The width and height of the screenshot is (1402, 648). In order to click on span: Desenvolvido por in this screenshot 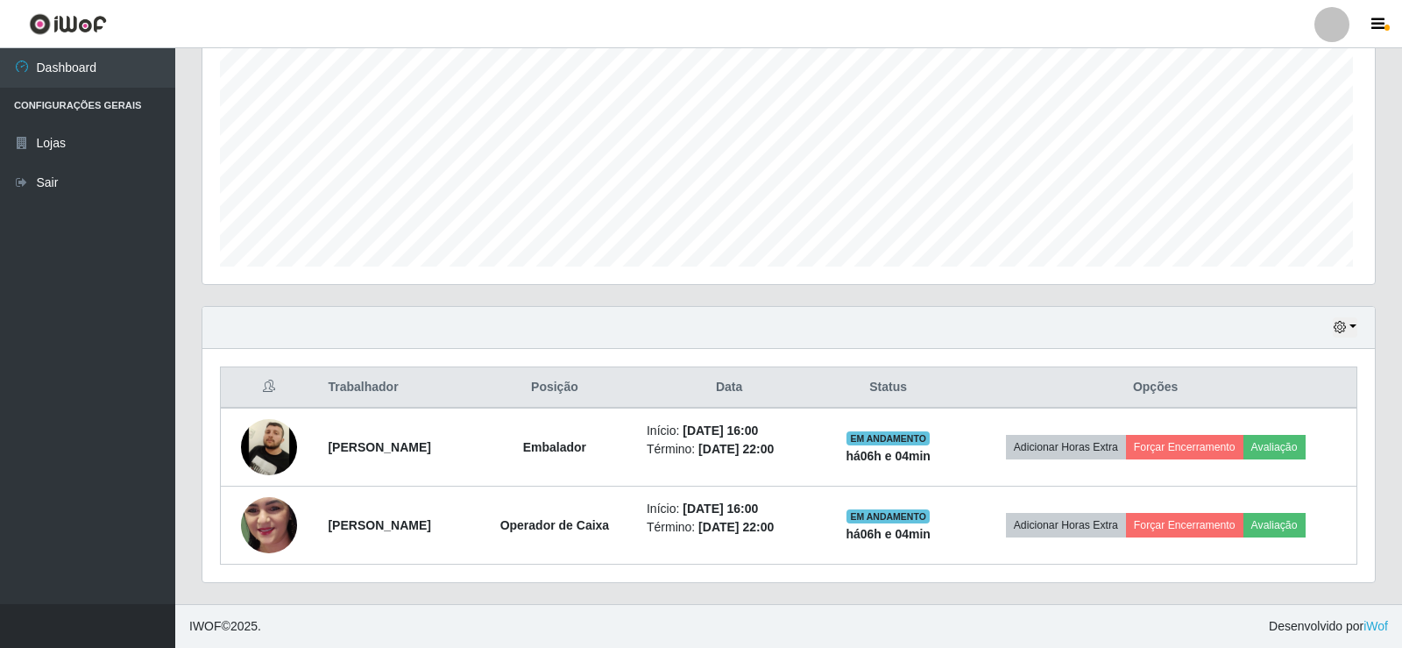, I will do `click(1329, 626)`.